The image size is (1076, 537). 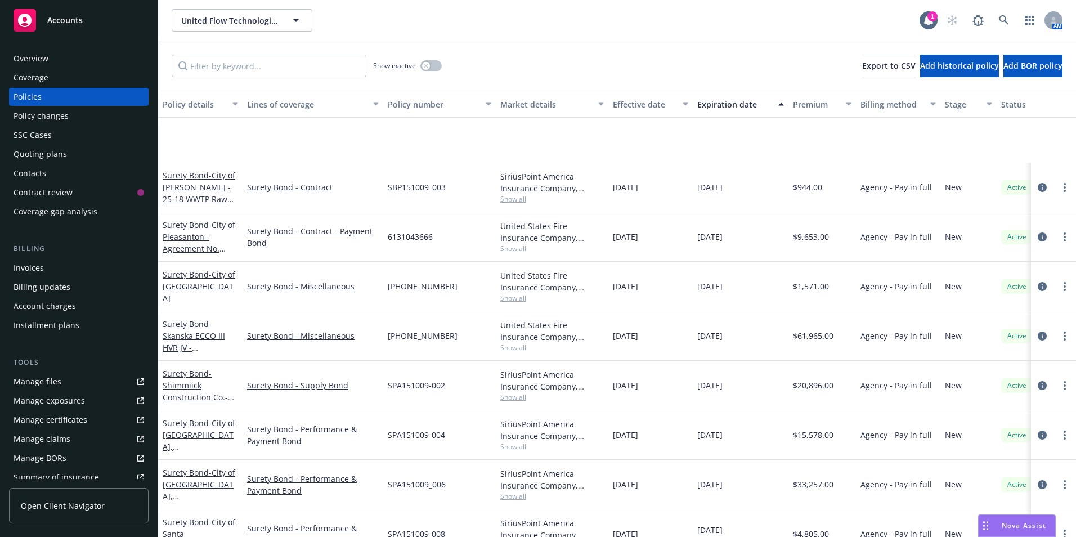 I want to click on div: Coverage, so click(x=31, y=78).